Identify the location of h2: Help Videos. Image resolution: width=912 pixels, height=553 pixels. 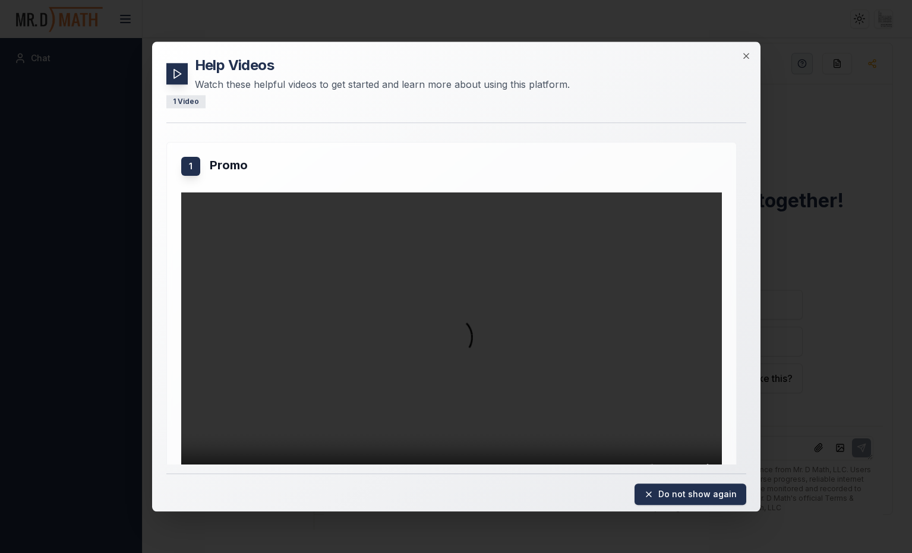
(382, 65).